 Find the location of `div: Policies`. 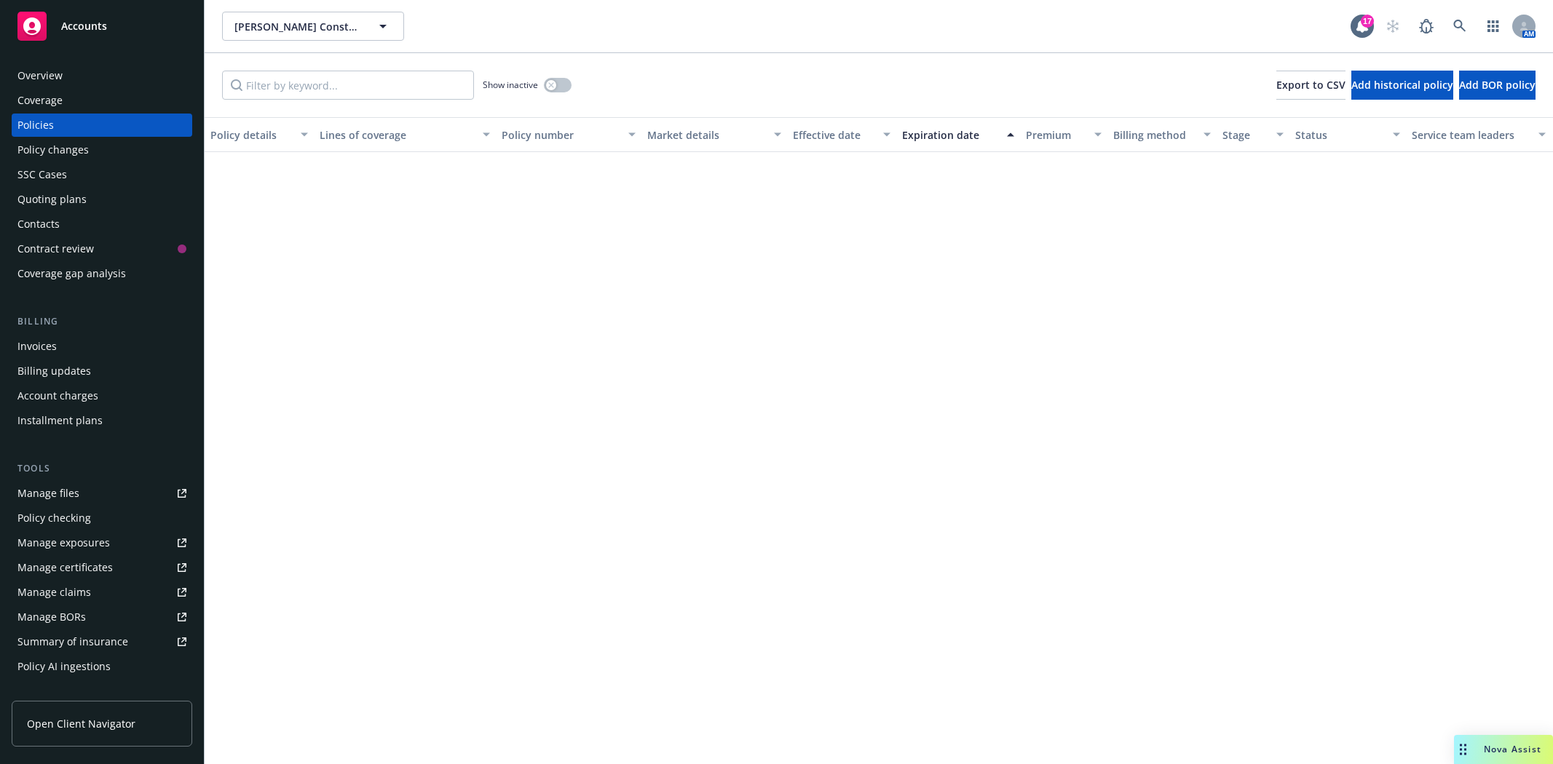

div: Policies is located at coordinates (36, 125).